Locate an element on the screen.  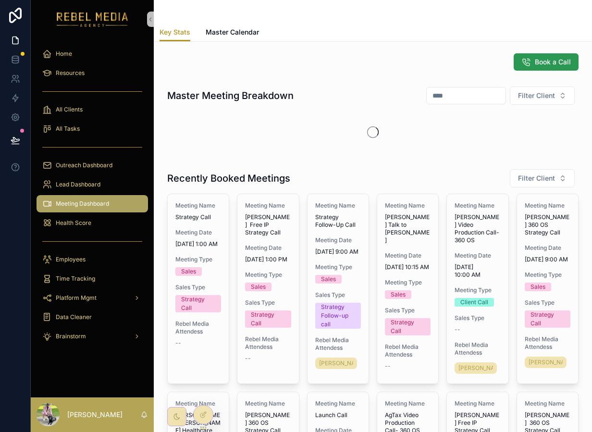
a: Lead Dashboard is located at coordinates (92, 185).